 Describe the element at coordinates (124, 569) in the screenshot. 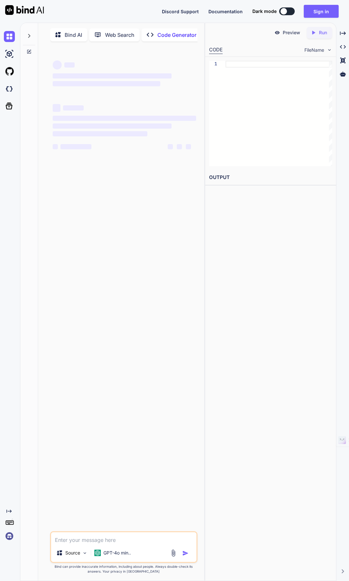

I see `p: Bind can provide inaccurate information, including about people. Always double-check its answers....` at that location.